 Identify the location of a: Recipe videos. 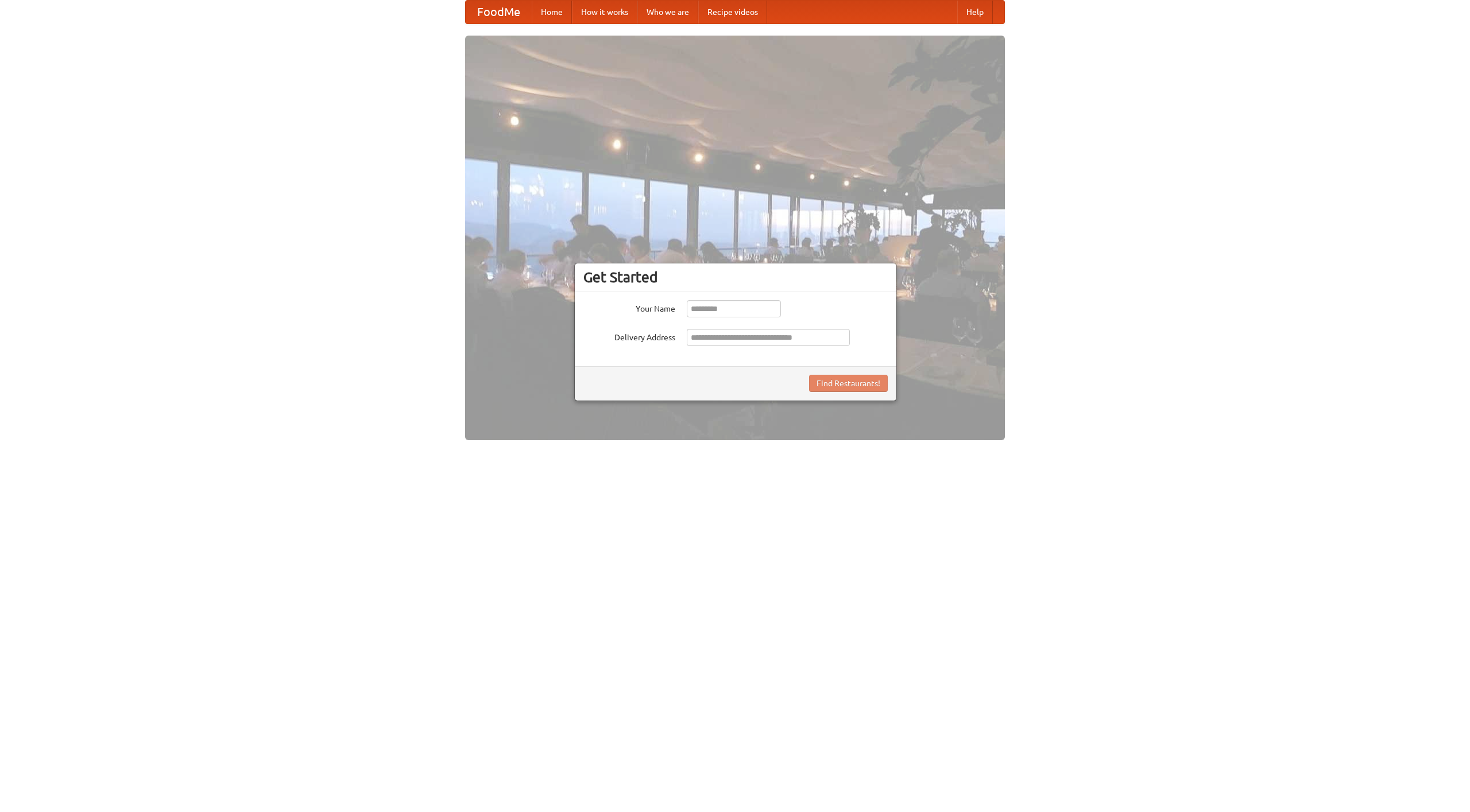
(733, 12).